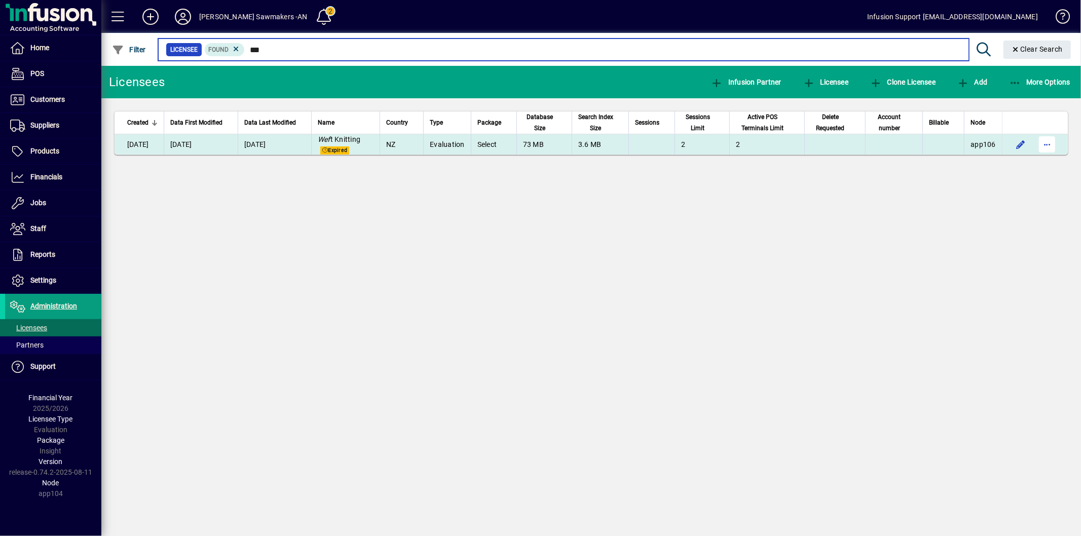 The image size is (1081, 536). Describe the element at coordinates (983, 144) in the screenshot. I see `span: app106.prod.infusionbusinesssoftware.com` at that location.